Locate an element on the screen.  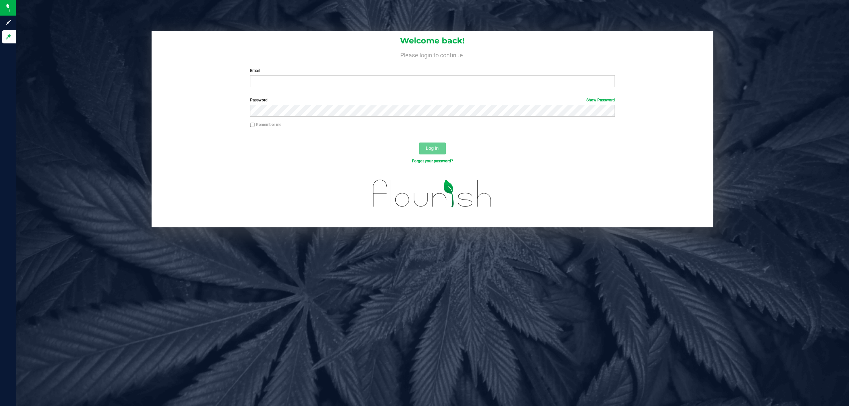
inline-svg: Sign up is located at coordinates (8, 23).